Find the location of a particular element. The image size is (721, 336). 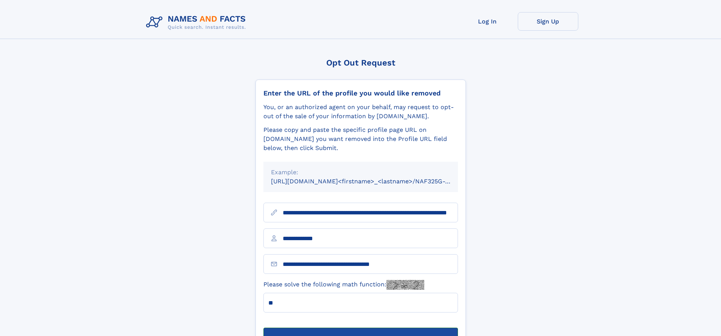

a: Log In is located at coordinates (488, 21).